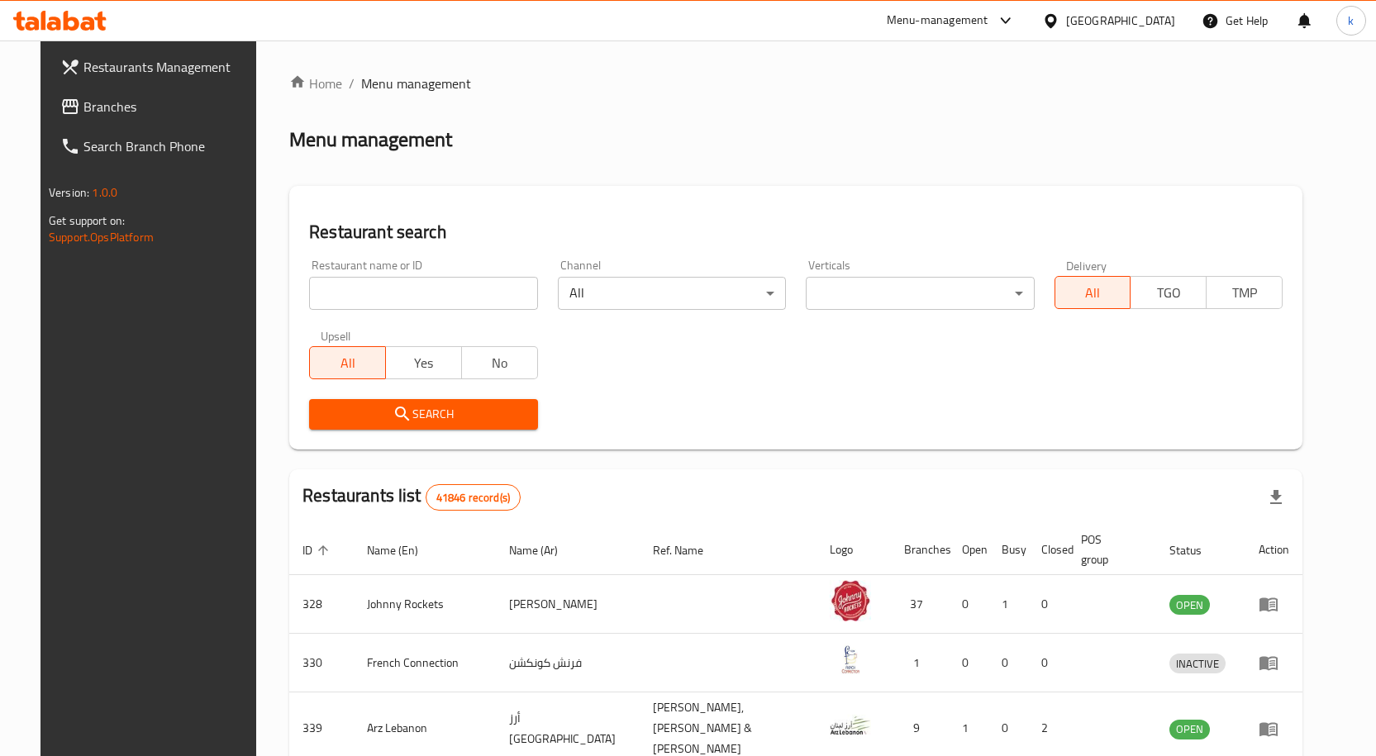 The image size is (1376, 756). Describe the element at coordinates (796, 232) in the screenshot. I see `h2: Restaurant search` at that location.